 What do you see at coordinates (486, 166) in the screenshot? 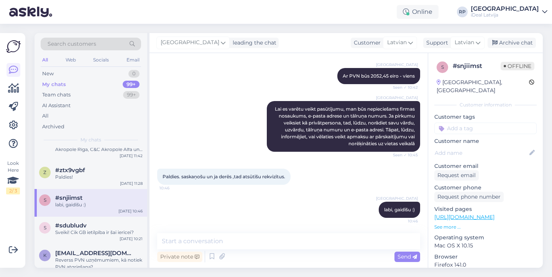
I see `p: Customer email` at bounding box center [486, 166].